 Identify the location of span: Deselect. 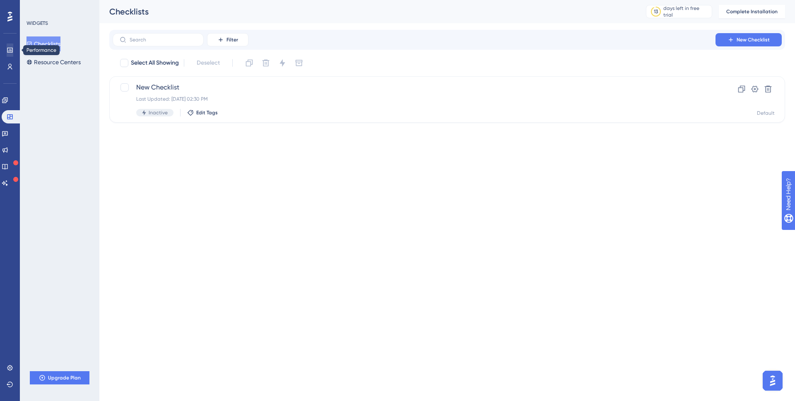
(208, 63).